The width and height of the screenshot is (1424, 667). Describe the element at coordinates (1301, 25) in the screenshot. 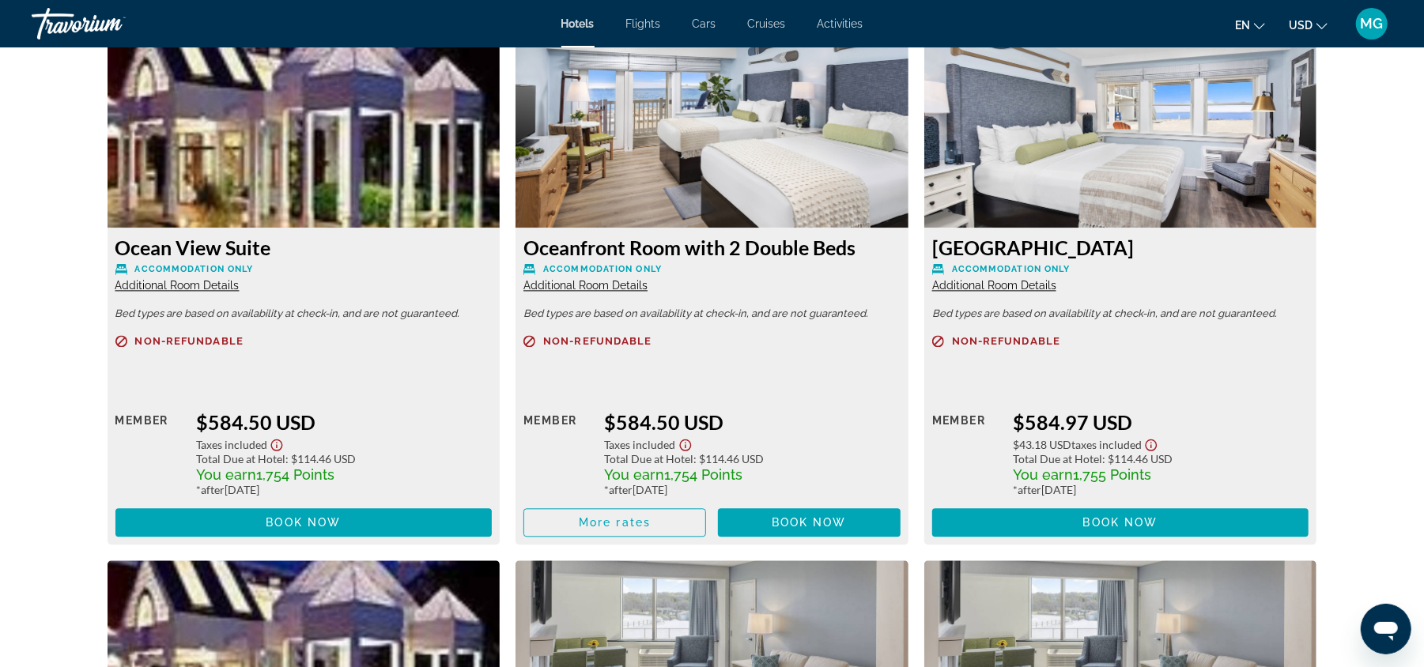

I see `span: USD` at that location.